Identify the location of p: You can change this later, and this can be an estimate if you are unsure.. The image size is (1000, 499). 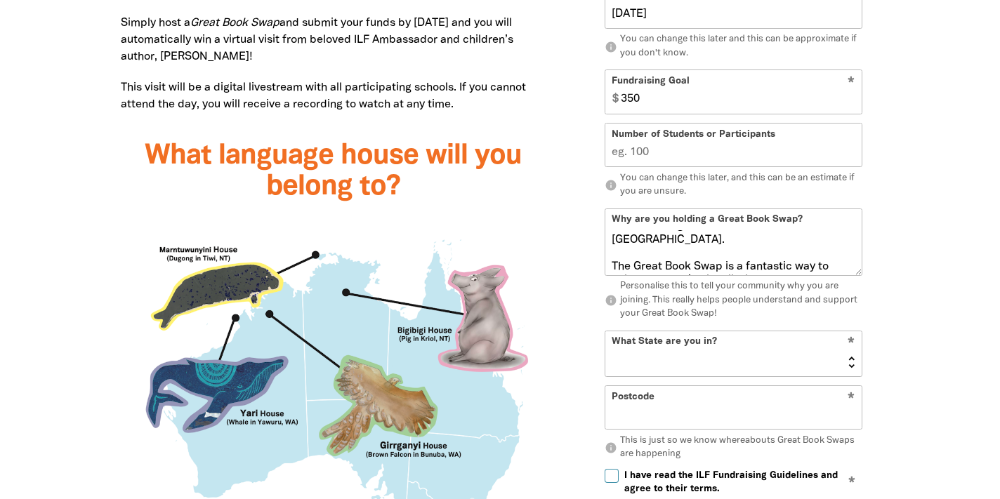
(733, 185).